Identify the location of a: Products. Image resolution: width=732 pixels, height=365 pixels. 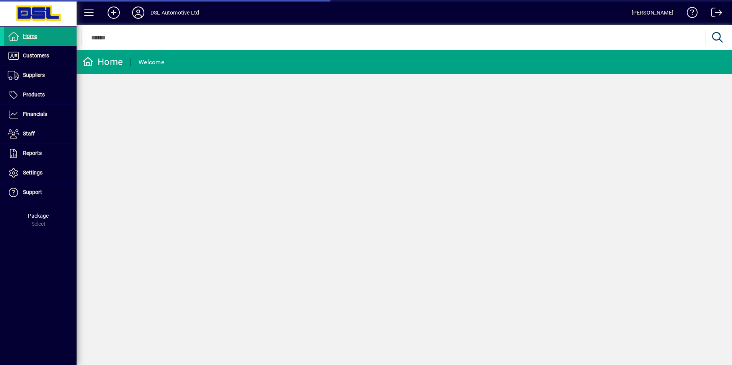
(40, 95).